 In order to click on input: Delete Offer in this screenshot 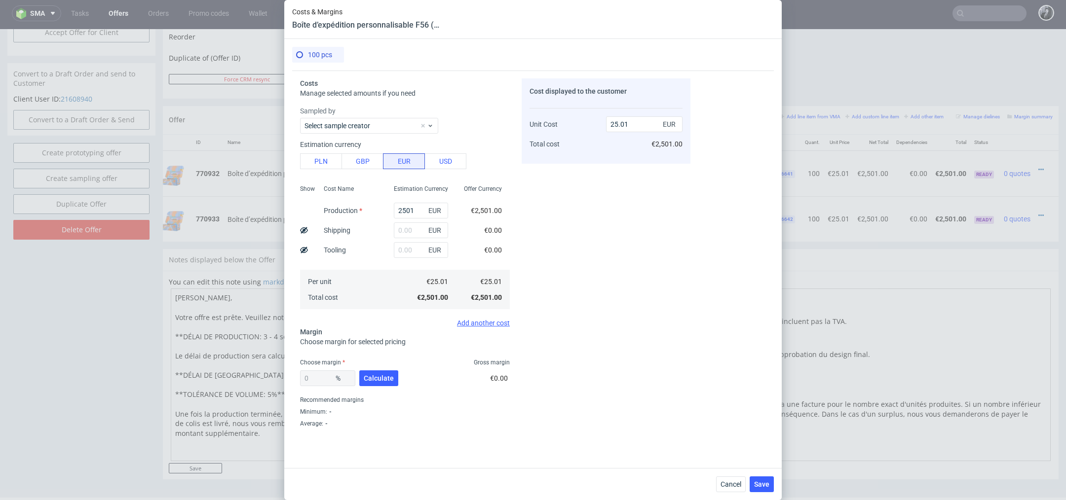, I will do `click(81, 201)`.